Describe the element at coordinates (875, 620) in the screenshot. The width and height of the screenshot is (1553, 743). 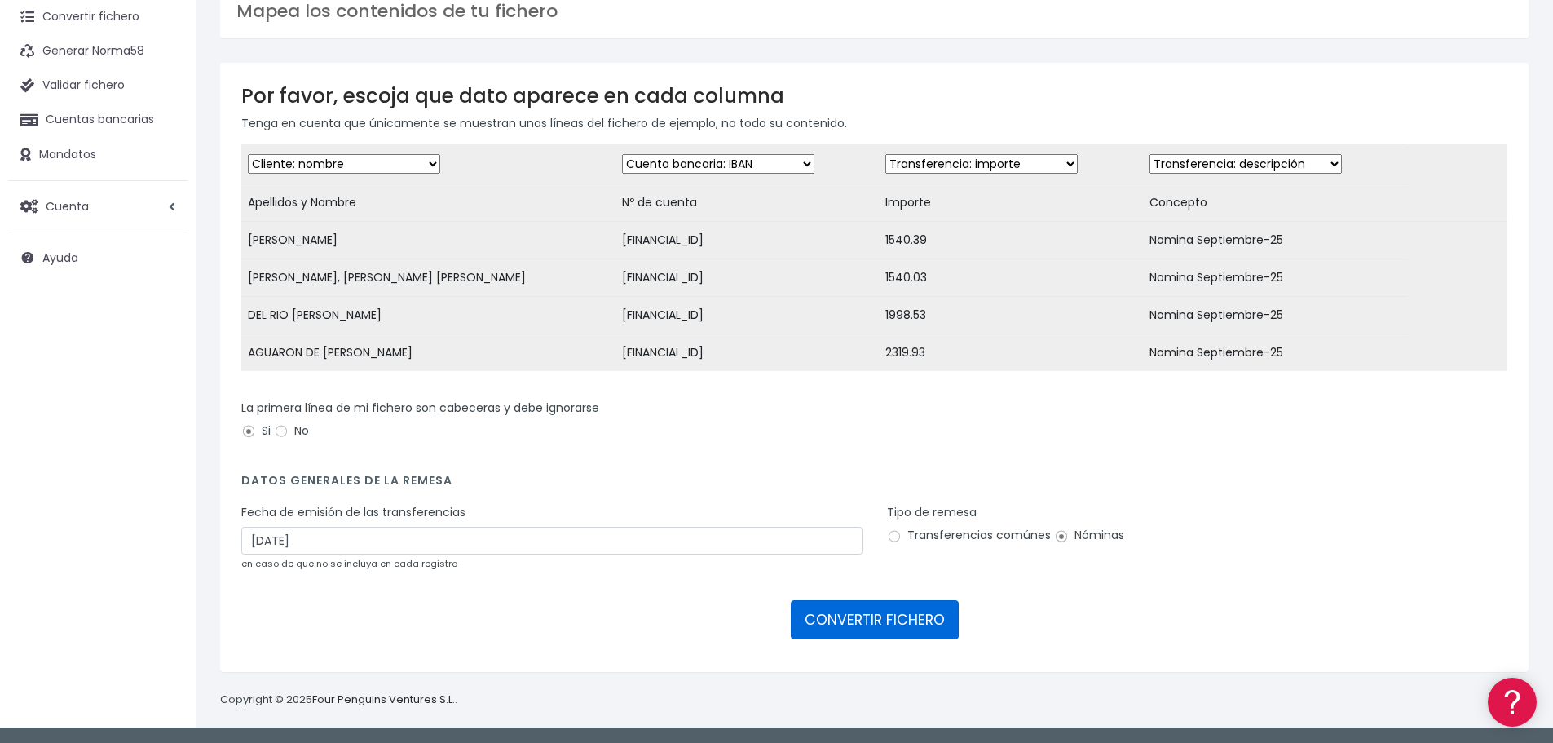
I see `button: CONVERTIR FICHERO` at that location.